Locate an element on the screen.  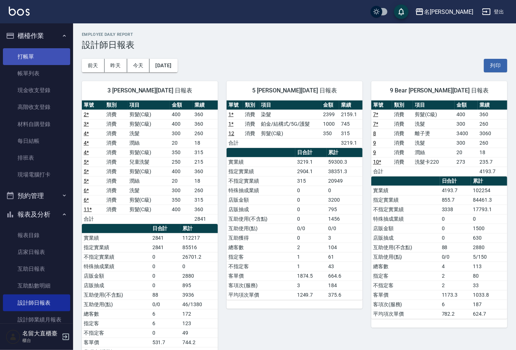
td: 38351.3 is located at coordinates (344, 171).